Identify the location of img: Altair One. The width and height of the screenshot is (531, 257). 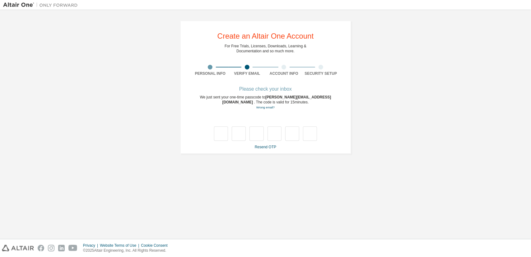
(42, 5).